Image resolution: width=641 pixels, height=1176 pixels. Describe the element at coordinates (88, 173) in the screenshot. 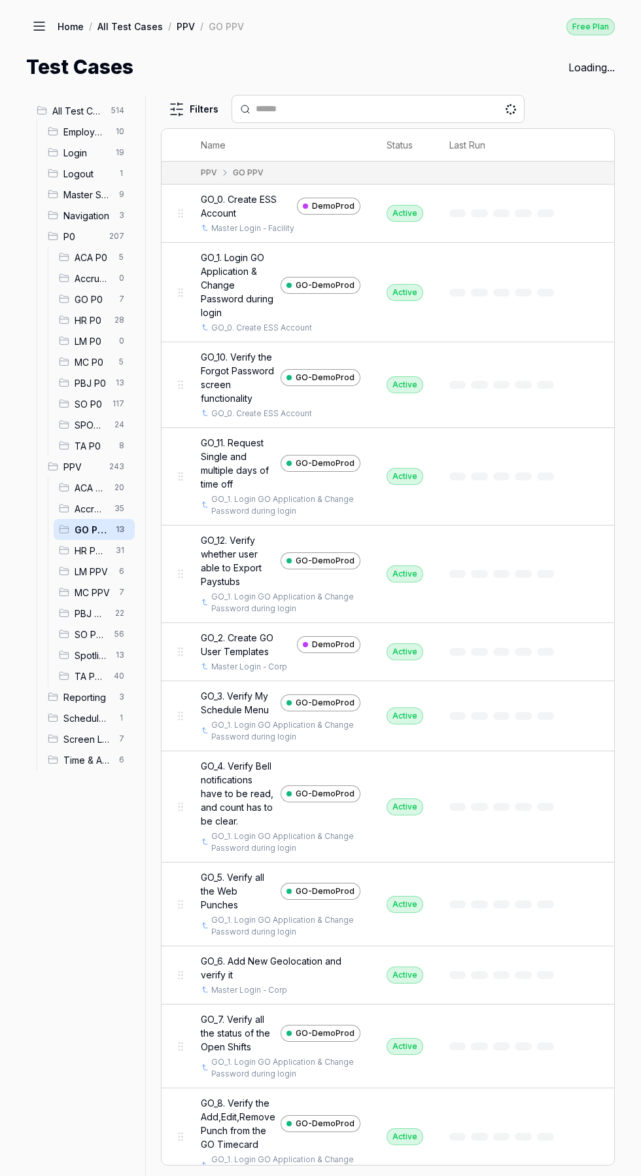

I see `div: Drag to reorderLogout1` at that location.